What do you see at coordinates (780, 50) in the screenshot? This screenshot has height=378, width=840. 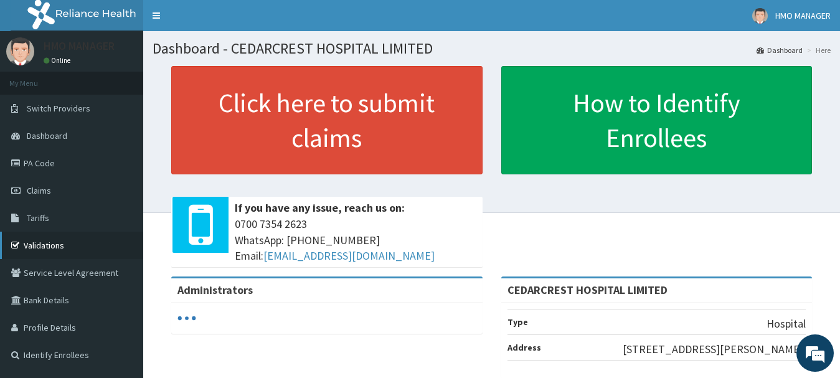 I see `a: Dashboard` at bounding box center [780, 50].